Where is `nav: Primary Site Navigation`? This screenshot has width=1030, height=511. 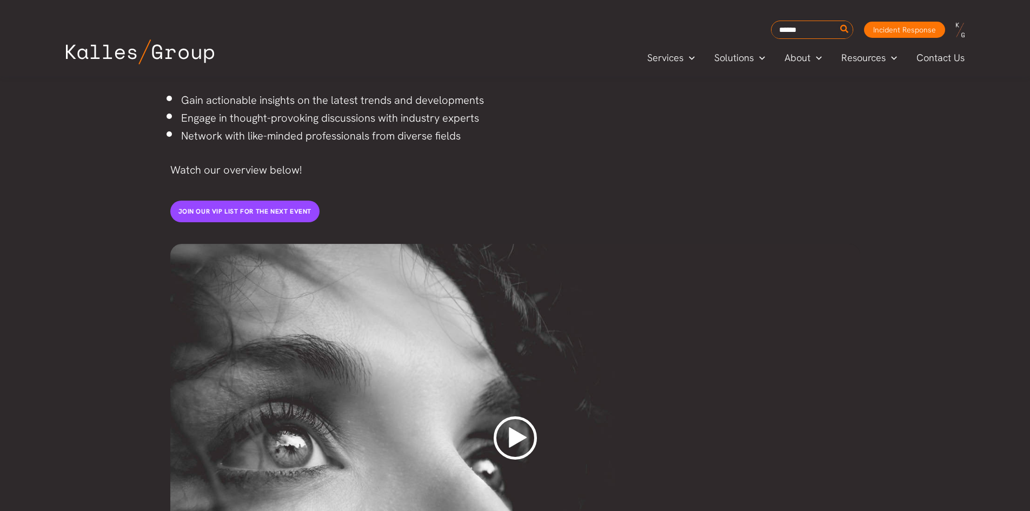
nav: Primary Site Navigation is located at coordinates (806, 57).